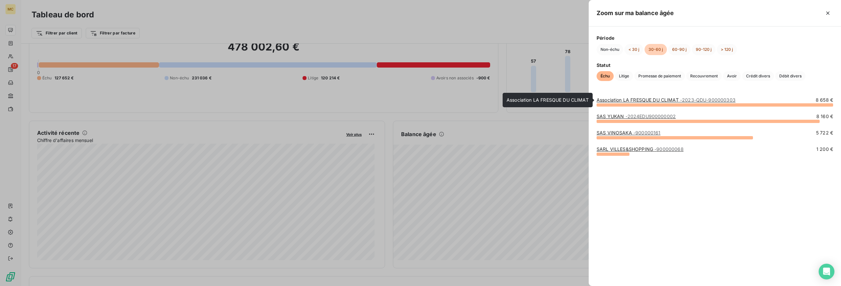  What do you see at coordinates (548, 100) in the screenshot?
I see `span: Association LA FRESQUE DU CLIMAT` at bounding box center [548, 100].